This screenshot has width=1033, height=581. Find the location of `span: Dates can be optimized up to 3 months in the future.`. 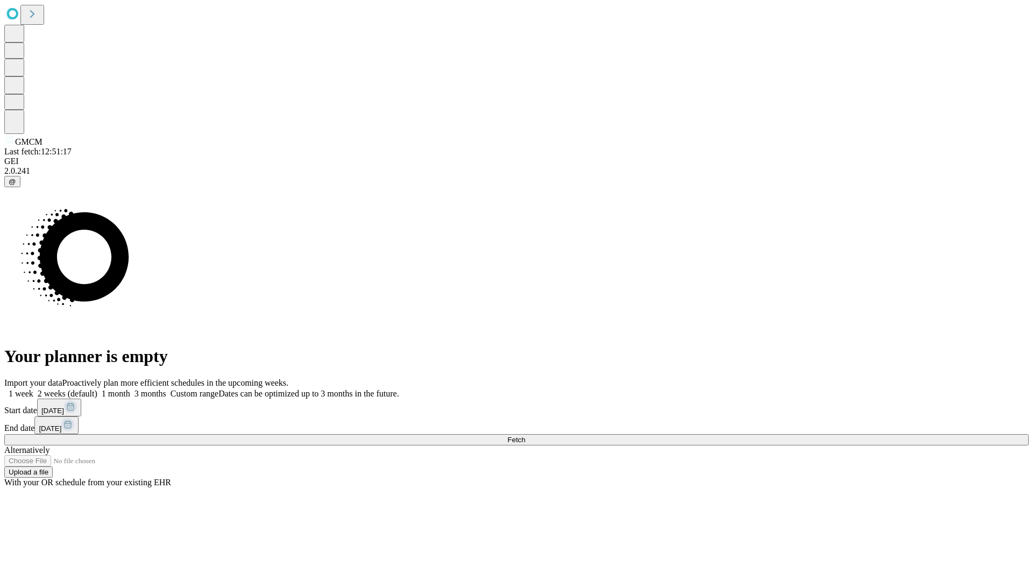

span: Dates can be optimized up to 3 months in the future. is located at coordinates (308, 393).